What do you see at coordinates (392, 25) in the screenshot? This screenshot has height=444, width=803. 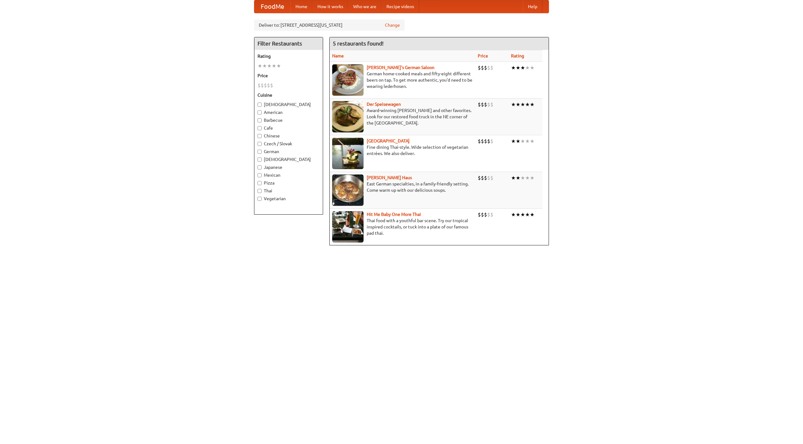 I see `a: Change` at bounding box center [392, 25].